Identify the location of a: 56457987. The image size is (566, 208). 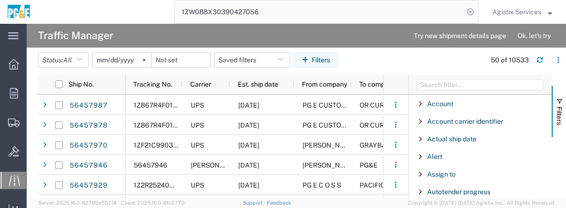
(88, 106).